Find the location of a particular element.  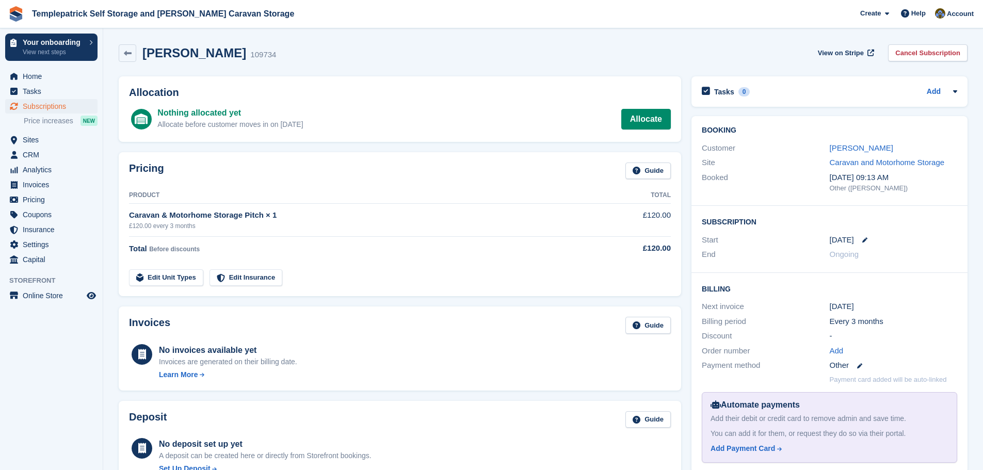

span: Capital is located at coordinates (54, 260).